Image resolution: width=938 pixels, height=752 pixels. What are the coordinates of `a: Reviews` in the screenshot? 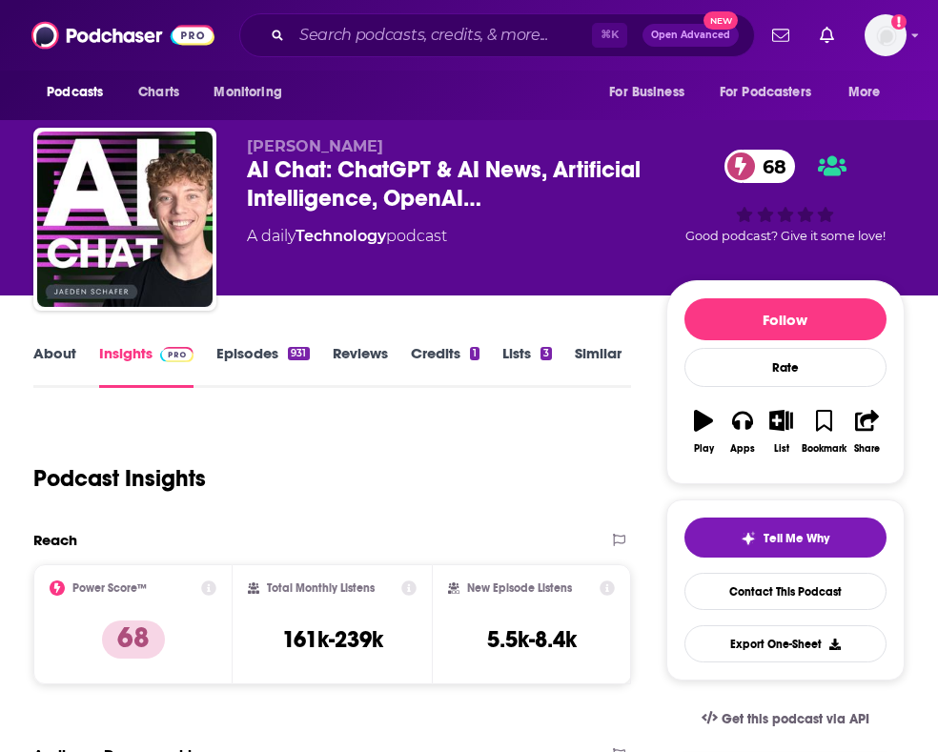 It's located at (360, 366).